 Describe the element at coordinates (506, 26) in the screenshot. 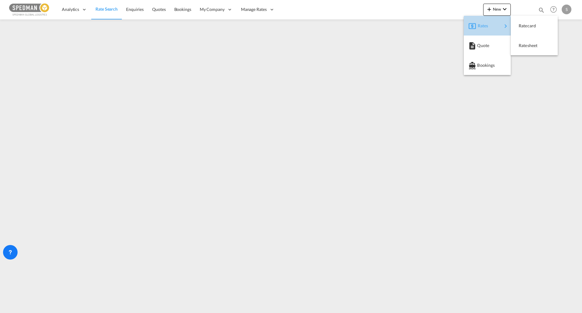

I see `md-icon: icon-chevron-right` at that location.